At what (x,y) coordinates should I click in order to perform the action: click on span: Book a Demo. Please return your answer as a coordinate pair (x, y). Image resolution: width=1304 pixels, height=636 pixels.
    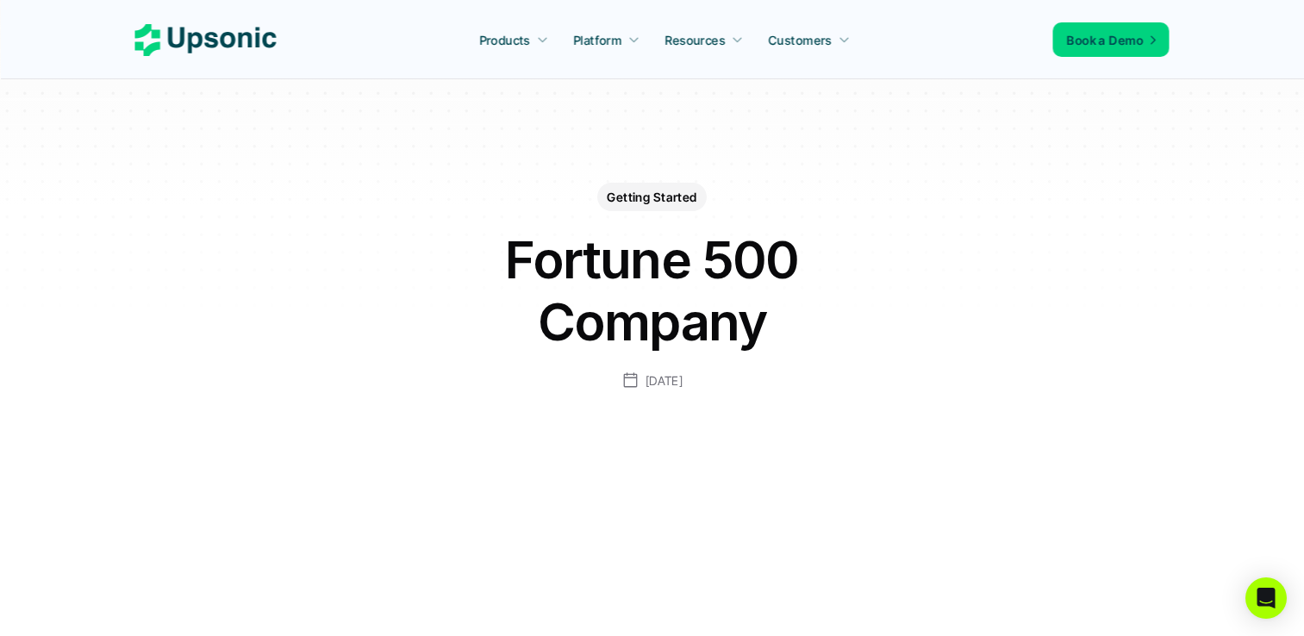
    Looking at the image, I should click on (1105, 40).